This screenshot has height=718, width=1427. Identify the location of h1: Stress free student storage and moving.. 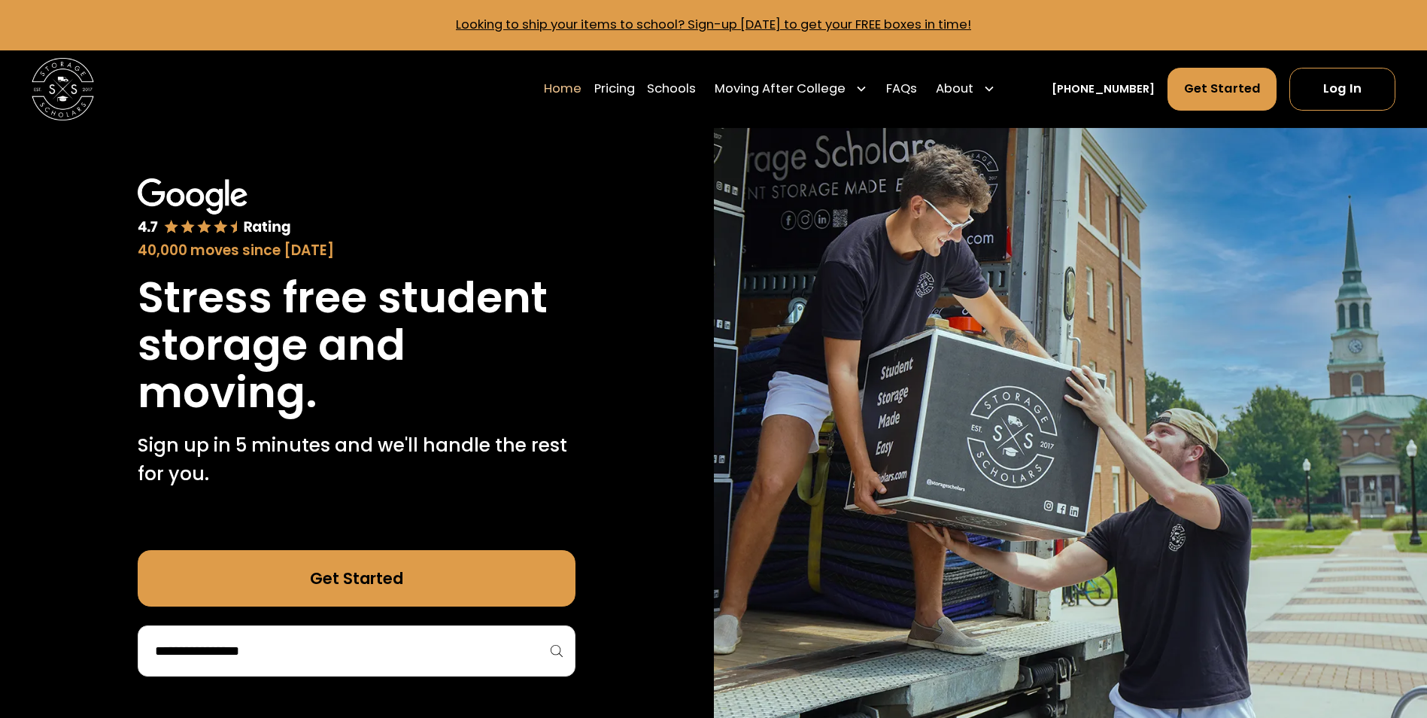
(357, 345).